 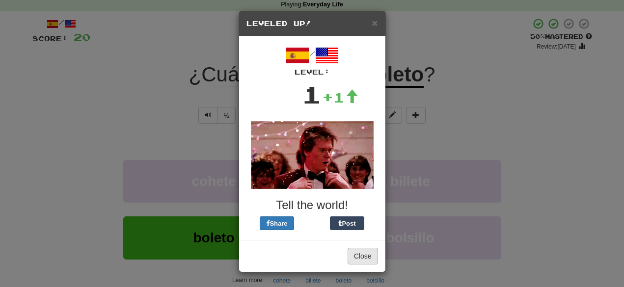 What do you see at coordinates (312, 205) in the screenshot?
I see `h3: Tell the world!` at bounding box center [312, 205].